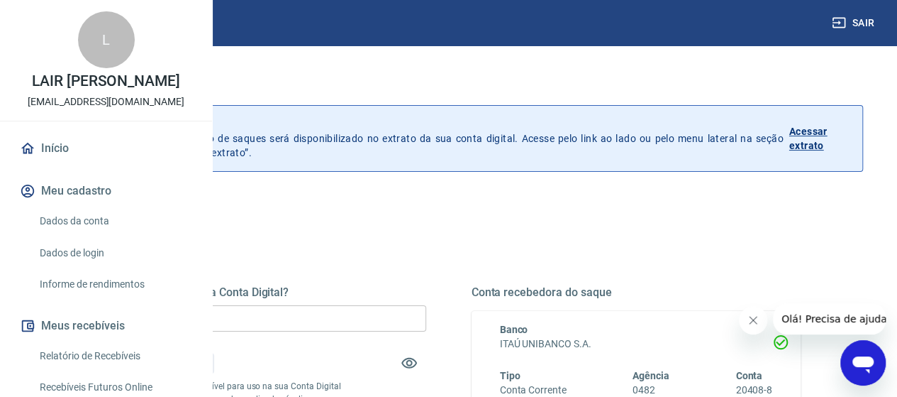 This screenshot has height=397, width=897. Describe the element at coordinates (64, 16) in the screenshot. I see `span: Olá! Precisa de ajuda?` at that location.